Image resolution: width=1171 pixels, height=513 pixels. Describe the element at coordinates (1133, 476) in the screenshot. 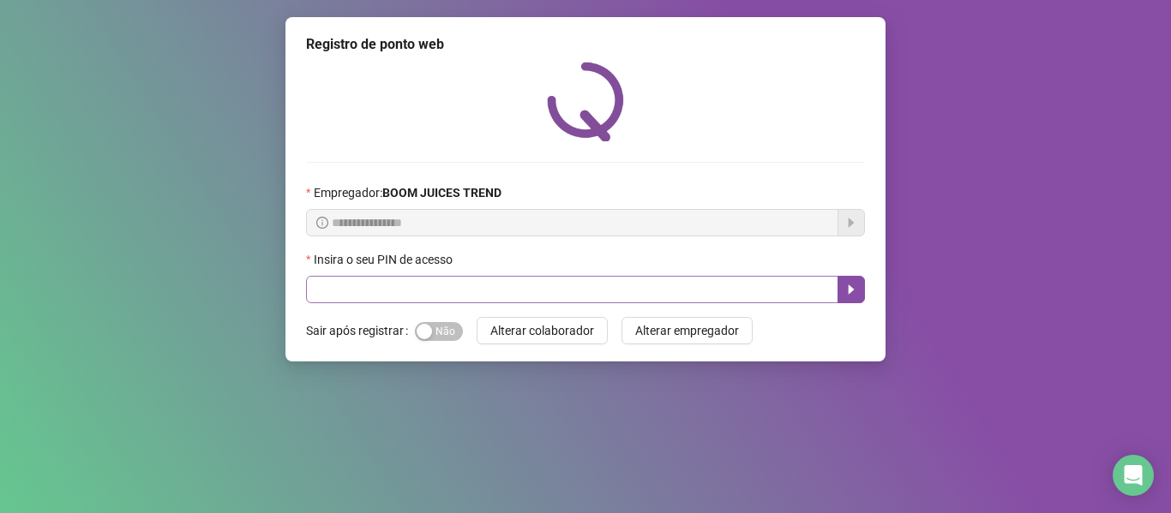

I see `div: Open Intercom Messenger` at that location.